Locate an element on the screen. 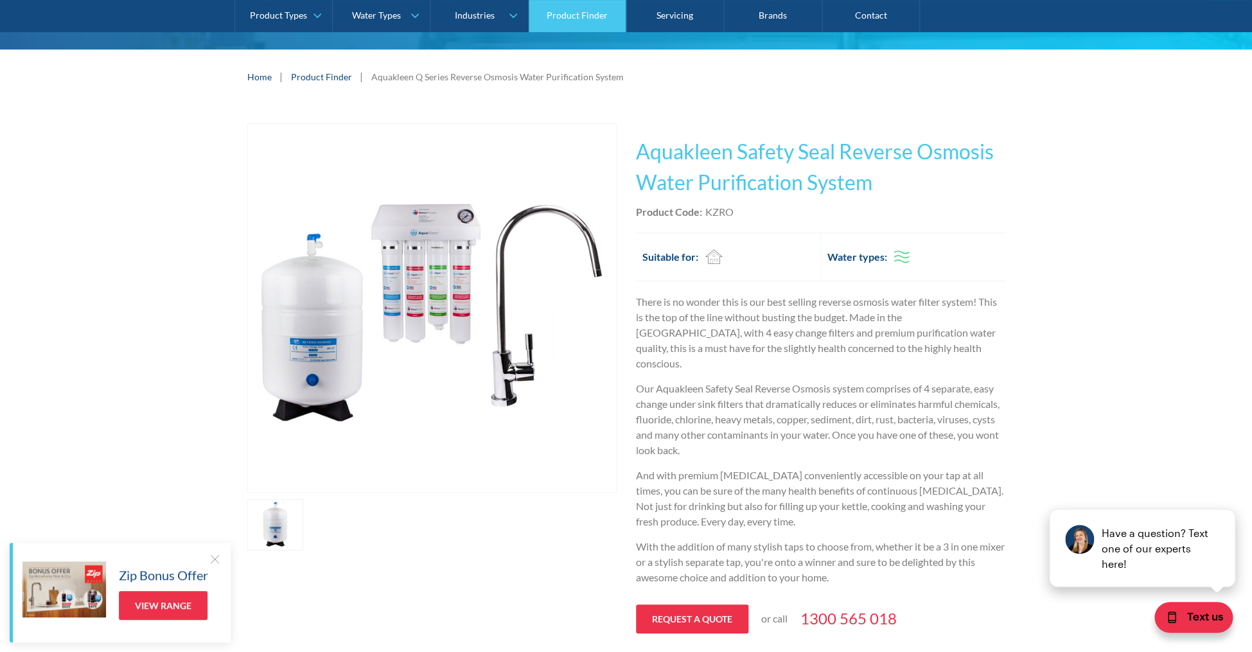 This screenshot has height=652, width=1252. p: Our Aquakleen Safety Seal Reverse Osmosis system comprises of 4 separate, easy change under sink ... is located at coordinates (820, 420).